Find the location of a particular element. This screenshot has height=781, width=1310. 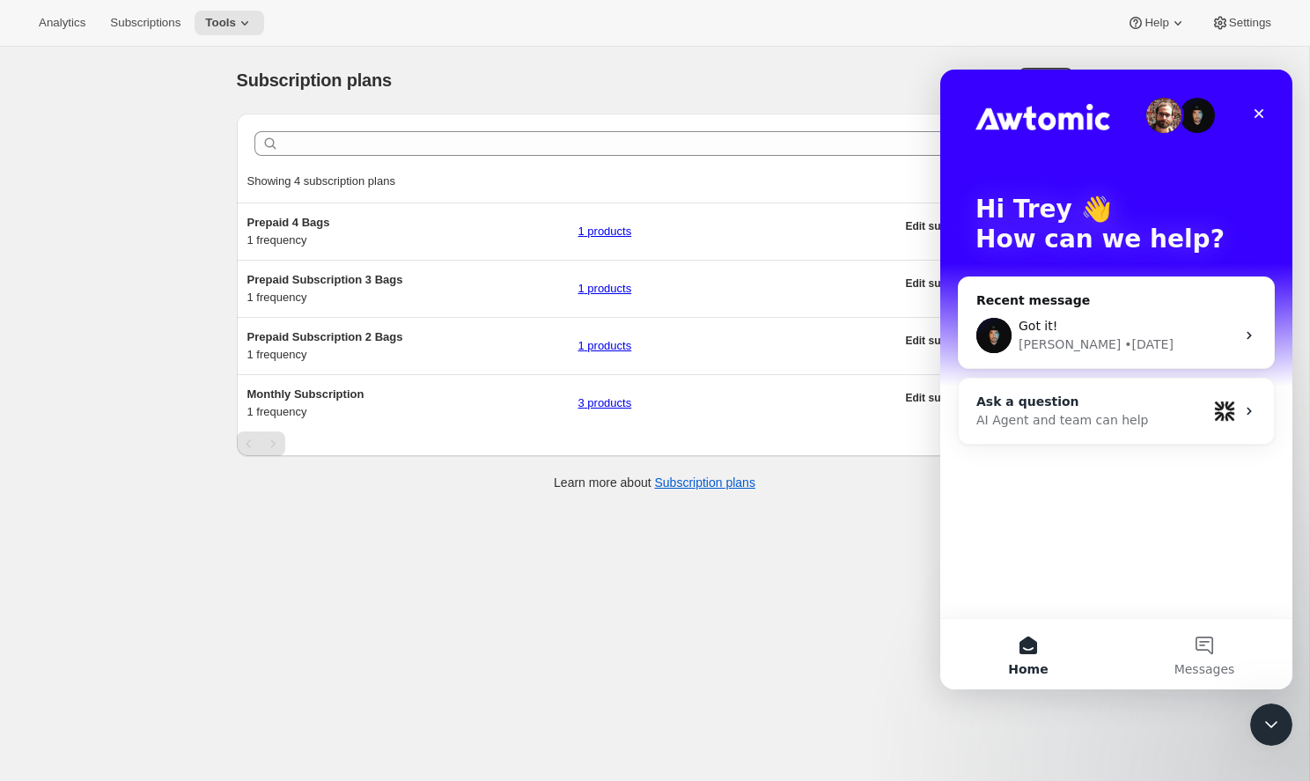

div: Recent message is located at coordinates (176, 231).